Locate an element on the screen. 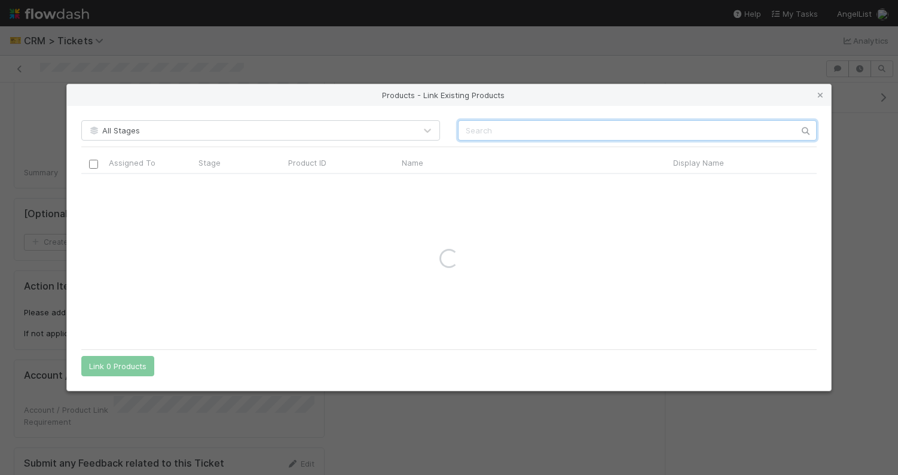 Image resolution: width=898 pixels, height=475 pixels. span: Product ID is located at coordinates (307, 163).